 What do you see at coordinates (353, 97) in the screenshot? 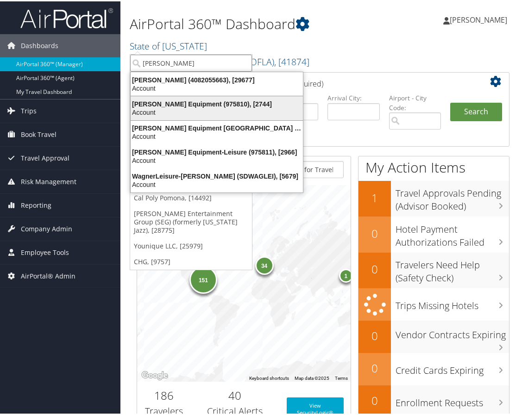
I see `label: Arrival City:` at bounding box center [353, 97].